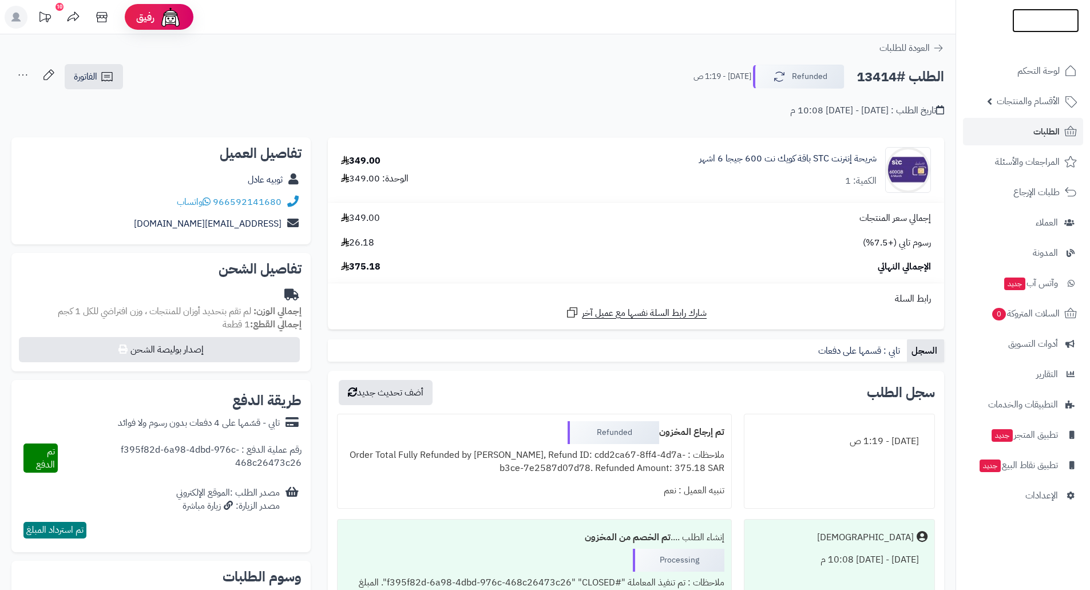 This screenshot has height=590, width=1090. What do you see at coordinates (278, 311) in the screenshot?
I see `strong: إجمالي الوزن:` at bounding box center [278, 311].